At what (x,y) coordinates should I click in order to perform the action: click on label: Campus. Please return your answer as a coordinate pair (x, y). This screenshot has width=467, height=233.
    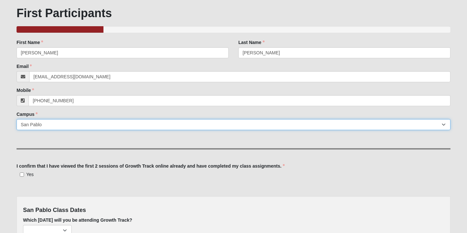
    Looking at the image, I should click on (27, 114).